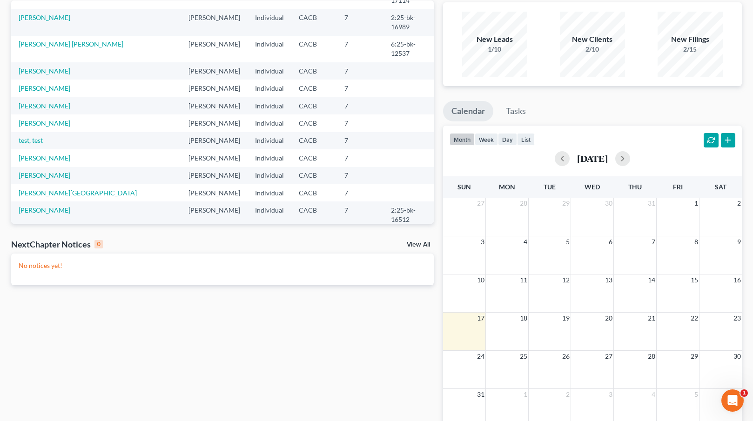  Describe the element at coordinates (694, 280) in the screenshot. I see `span: 15` at that location.